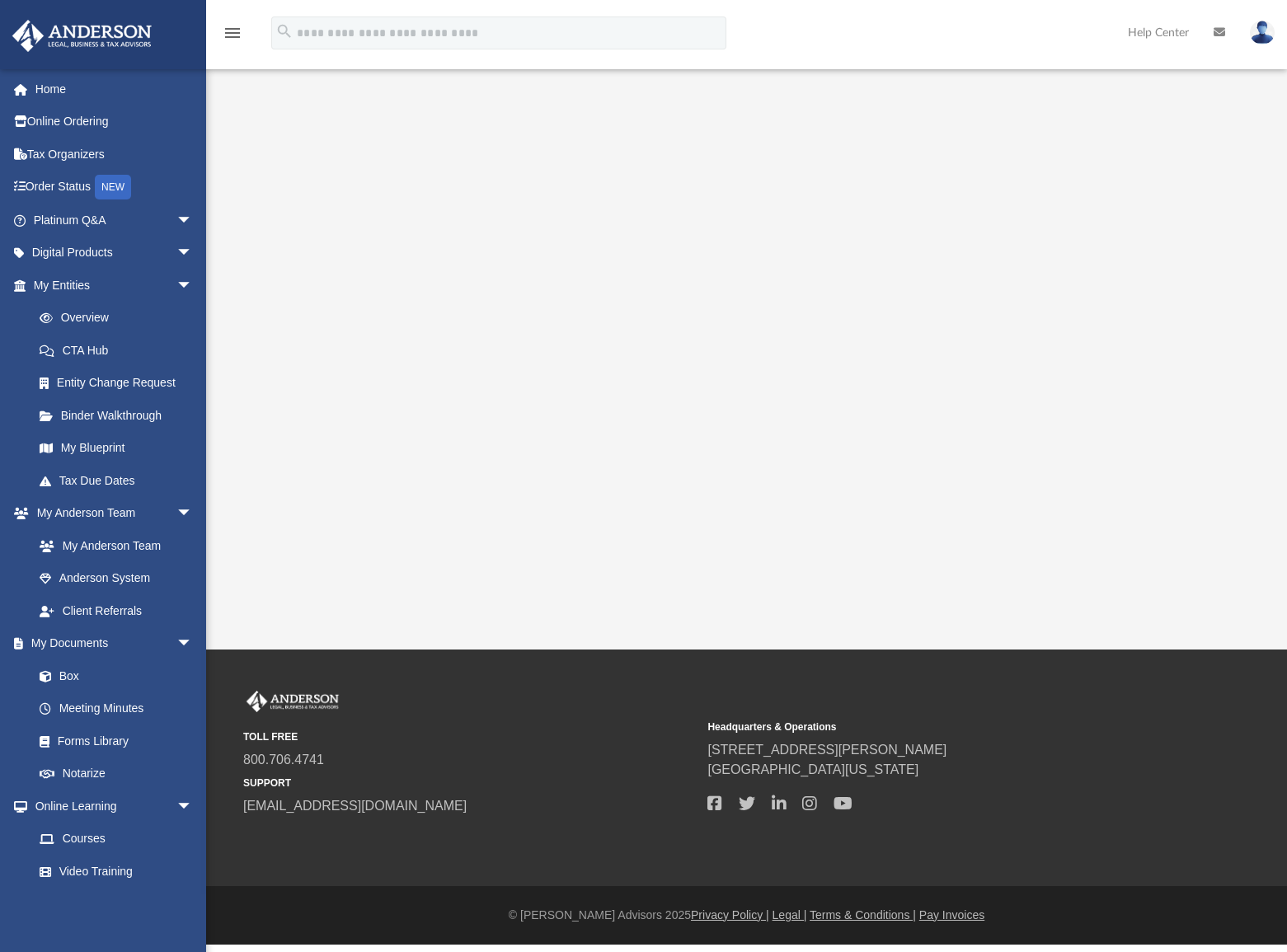  What do you see at coordinates (1262, 32) in the screenshot?
I see `img: User Pic` at bounding box center [1262, 32].